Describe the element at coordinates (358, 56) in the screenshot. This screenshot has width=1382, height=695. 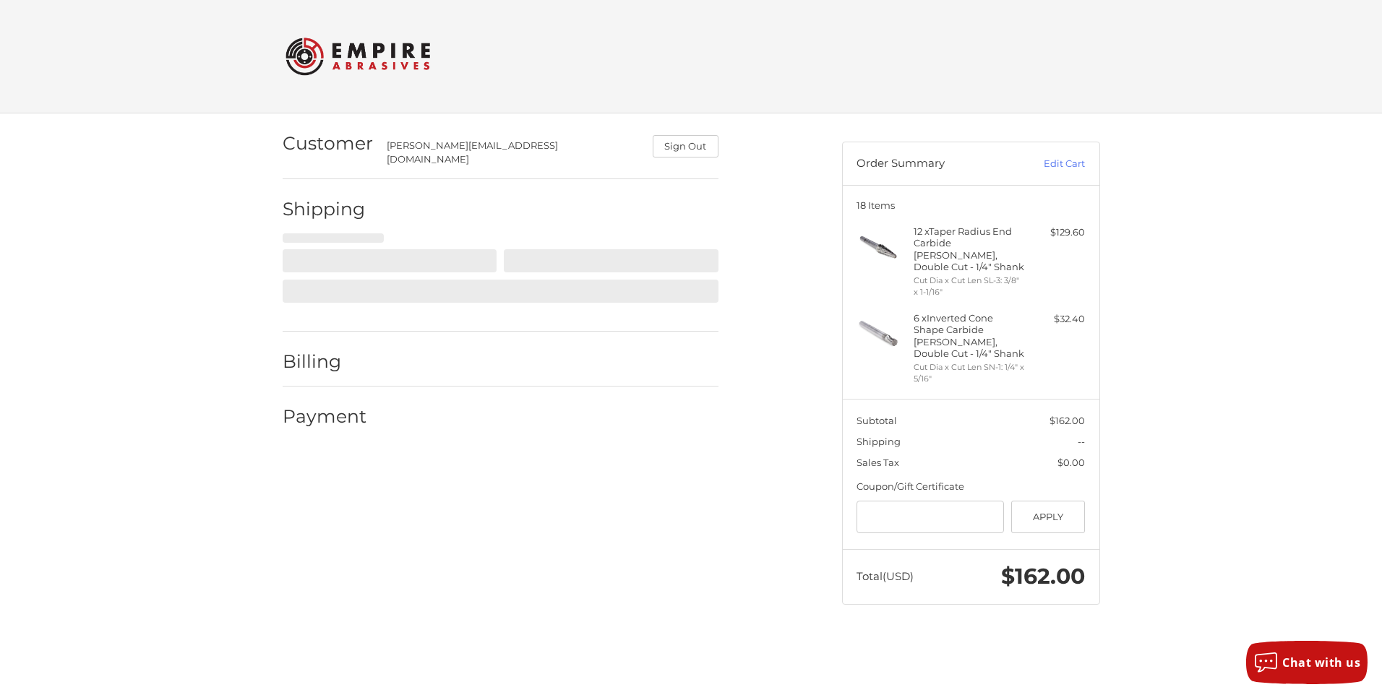
I see `img: Empire Abrasives` at that location.